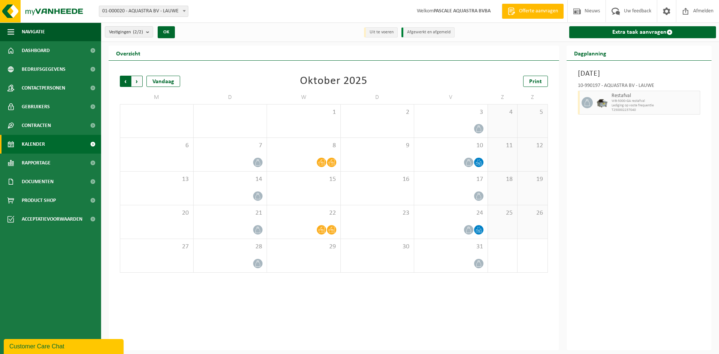  Describe the element at coordinates (156, 247) in the screenshot. I see `span: 27` at that location.